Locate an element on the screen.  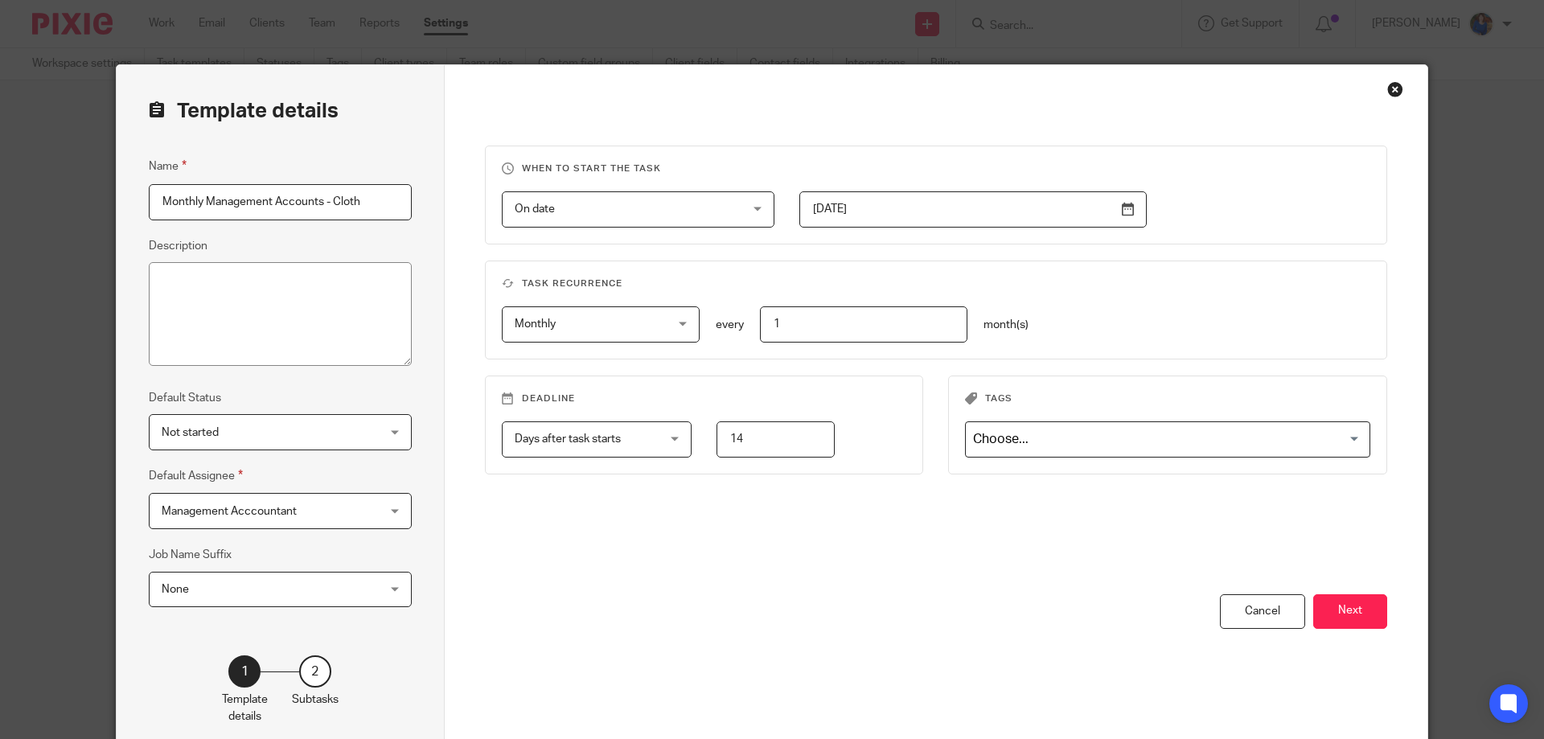
span: On date is located at coordinates (535, 209).